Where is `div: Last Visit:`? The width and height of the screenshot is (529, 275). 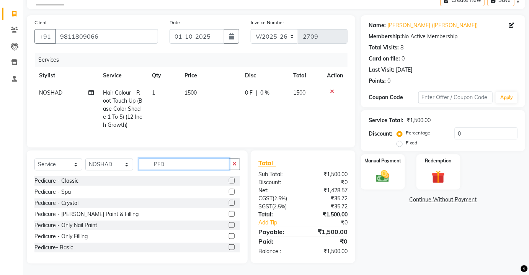 div: Last Visit: is located at coordinates (382, 70).